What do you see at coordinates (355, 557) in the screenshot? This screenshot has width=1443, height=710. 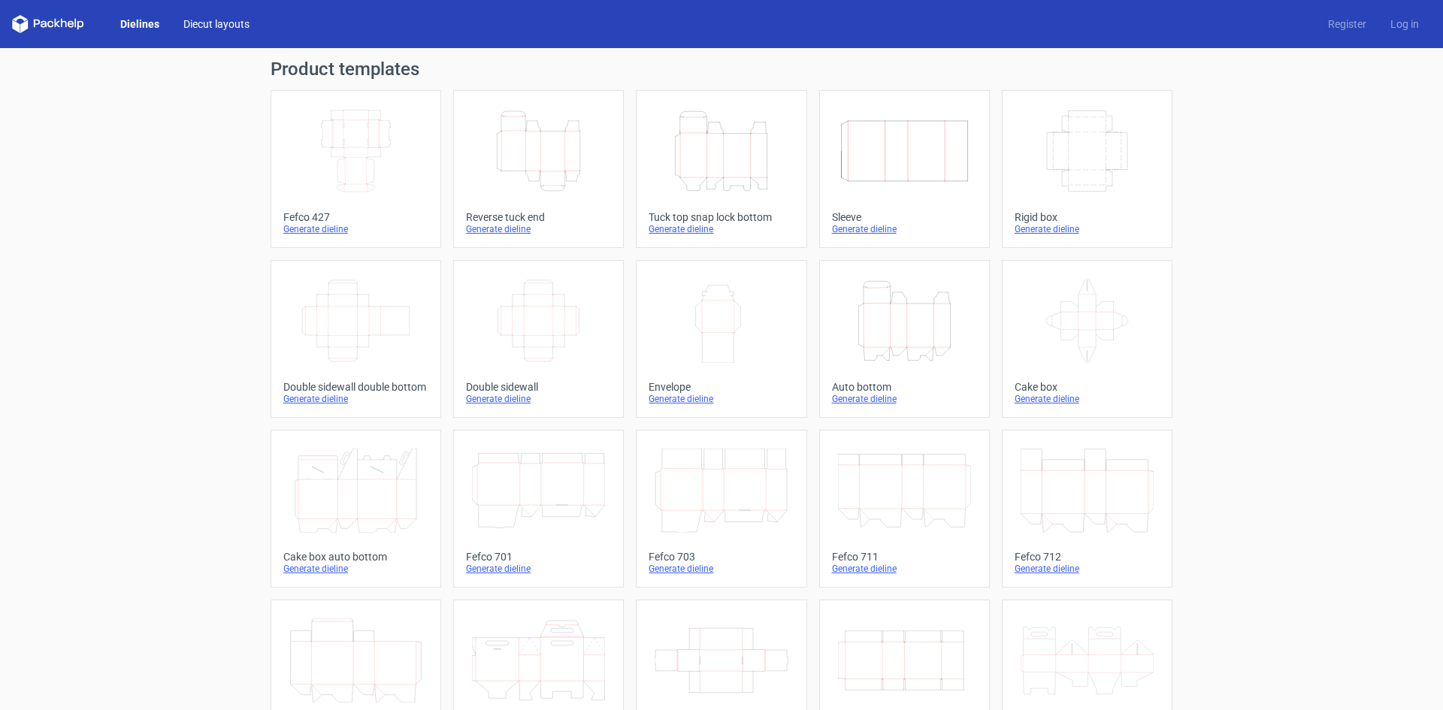 I see `div: Cake box auto bottom` at bounding box center [355, 557].